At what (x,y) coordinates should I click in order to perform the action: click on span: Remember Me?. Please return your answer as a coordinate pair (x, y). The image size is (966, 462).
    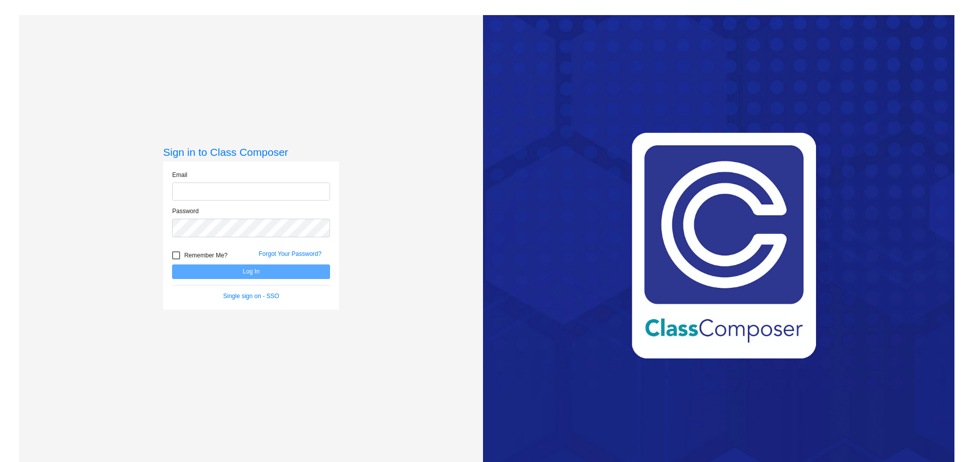
    Looking at the image, I should click on (206, 256).